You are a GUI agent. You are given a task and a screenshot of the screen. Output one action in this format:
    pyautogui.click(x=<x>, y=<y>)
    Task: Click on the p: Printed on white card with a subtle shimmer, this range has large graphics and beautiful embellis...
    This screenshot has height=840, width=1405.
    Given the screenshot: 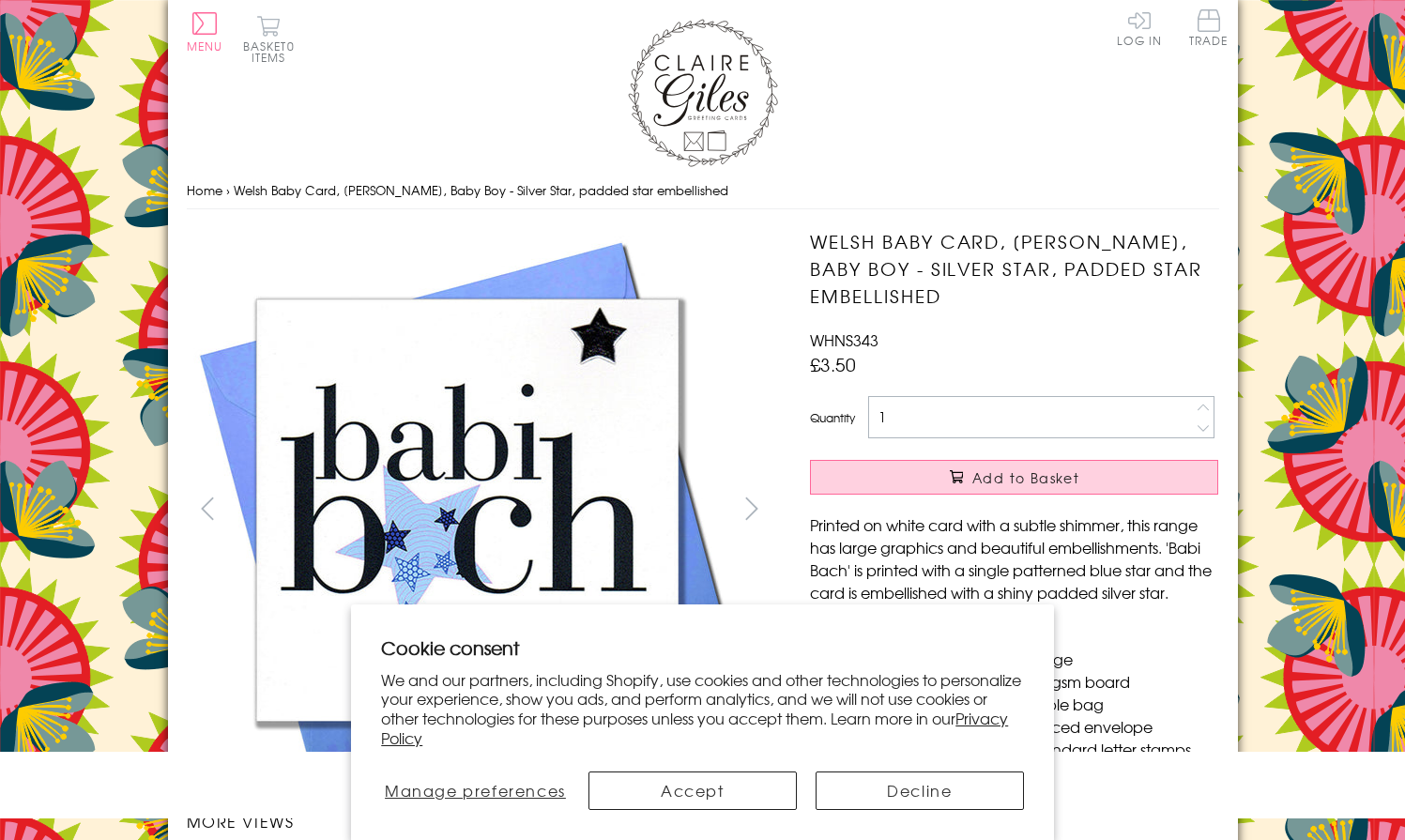 What is the action you would take?
    pyautogui.click(x=1014, y=558)
    